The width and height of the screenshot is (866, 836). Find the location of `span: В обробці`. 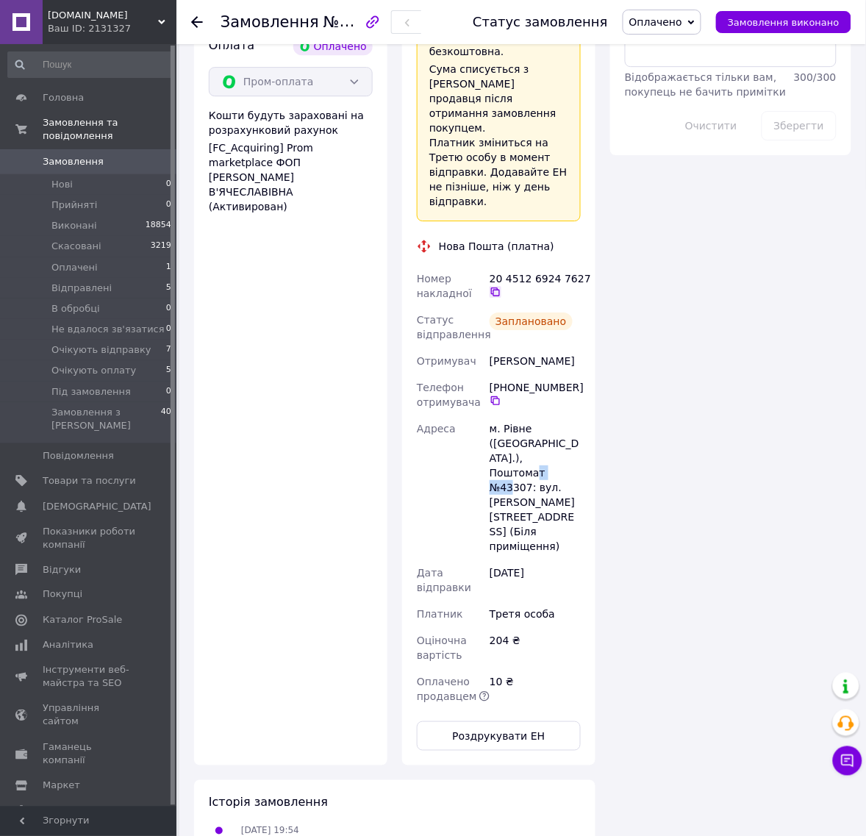

span: В обробці is located at coordinates (76, 309).